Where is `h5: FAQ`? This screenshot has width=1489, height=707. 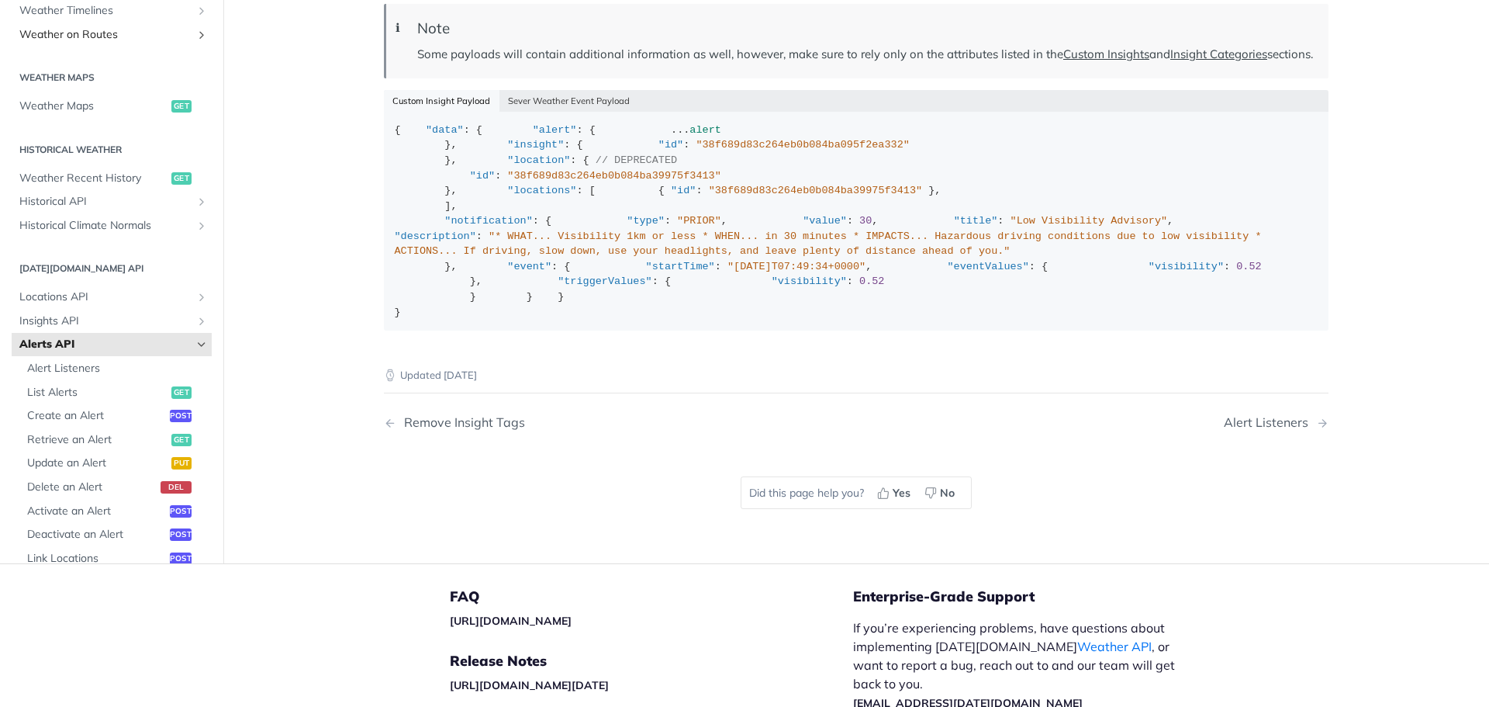 h5: FAQ is located at coordinates (651, 596).